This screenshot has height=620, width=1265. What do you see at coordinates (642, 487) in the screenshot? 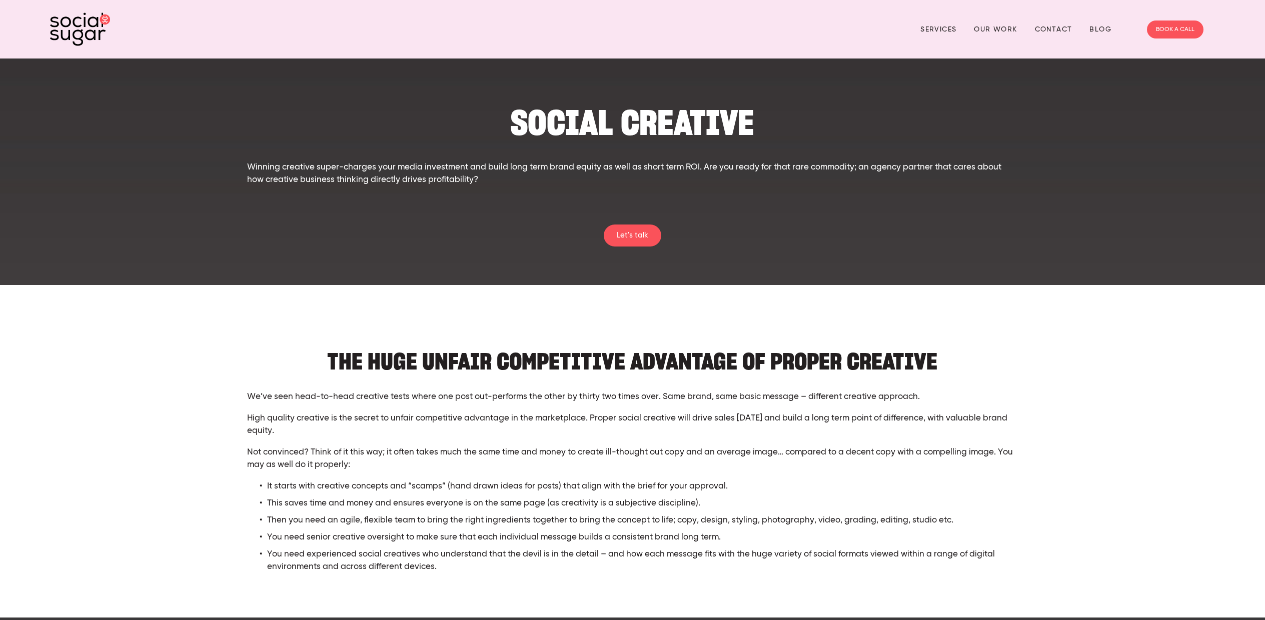
I see `p: It starts with creative concepts and “scamps” (hand drawn ideas for posts) that align with the br...` at bounding box center [642, 487].